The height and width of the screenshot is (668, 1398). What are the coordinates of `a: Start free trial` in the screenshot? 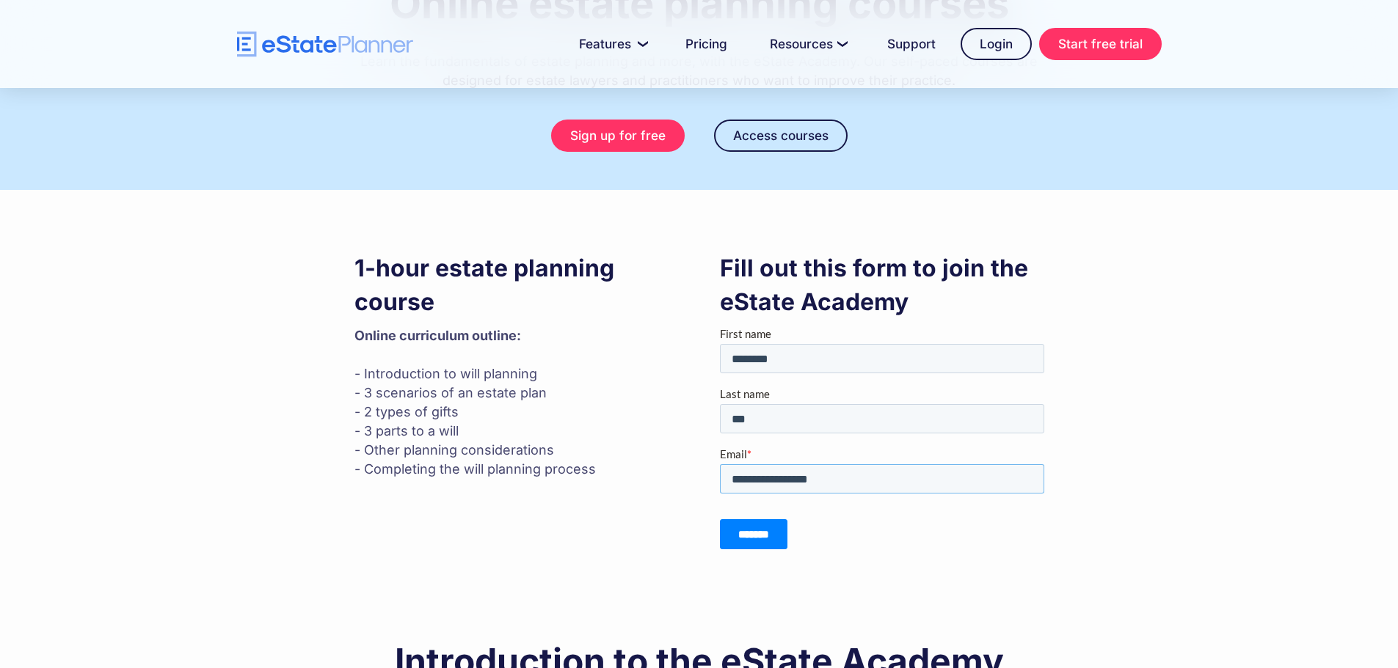 It's located at (1100, 44).